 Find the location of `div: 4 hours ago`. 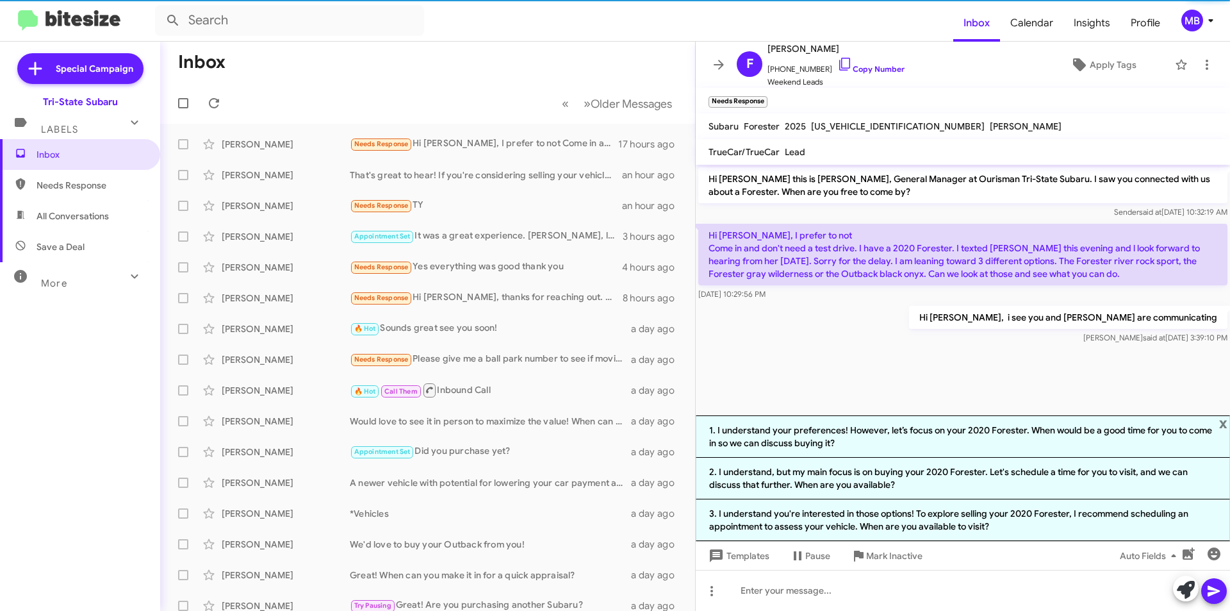

div: 4 hours ago is located at coordinates (654, 267).